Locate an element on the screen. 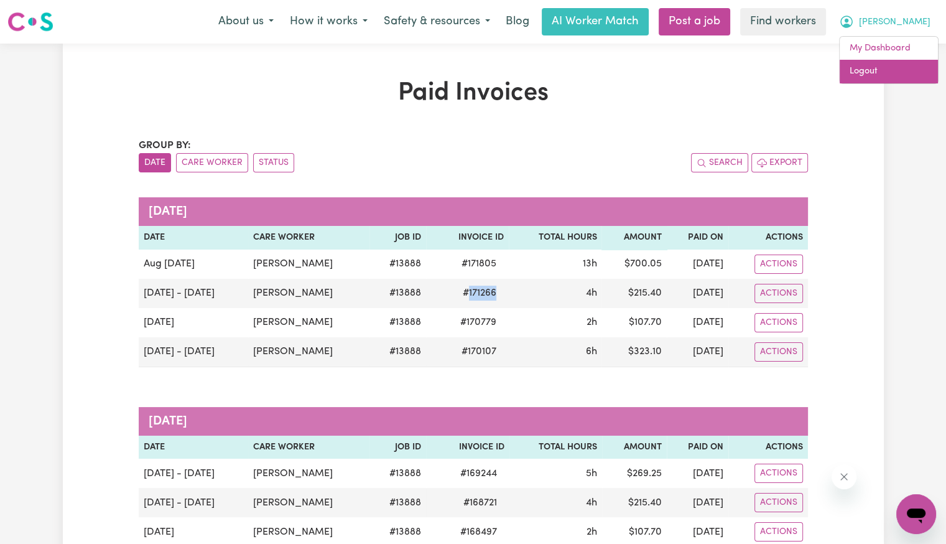  span: 13 hours is located at coordinates (589, 264).